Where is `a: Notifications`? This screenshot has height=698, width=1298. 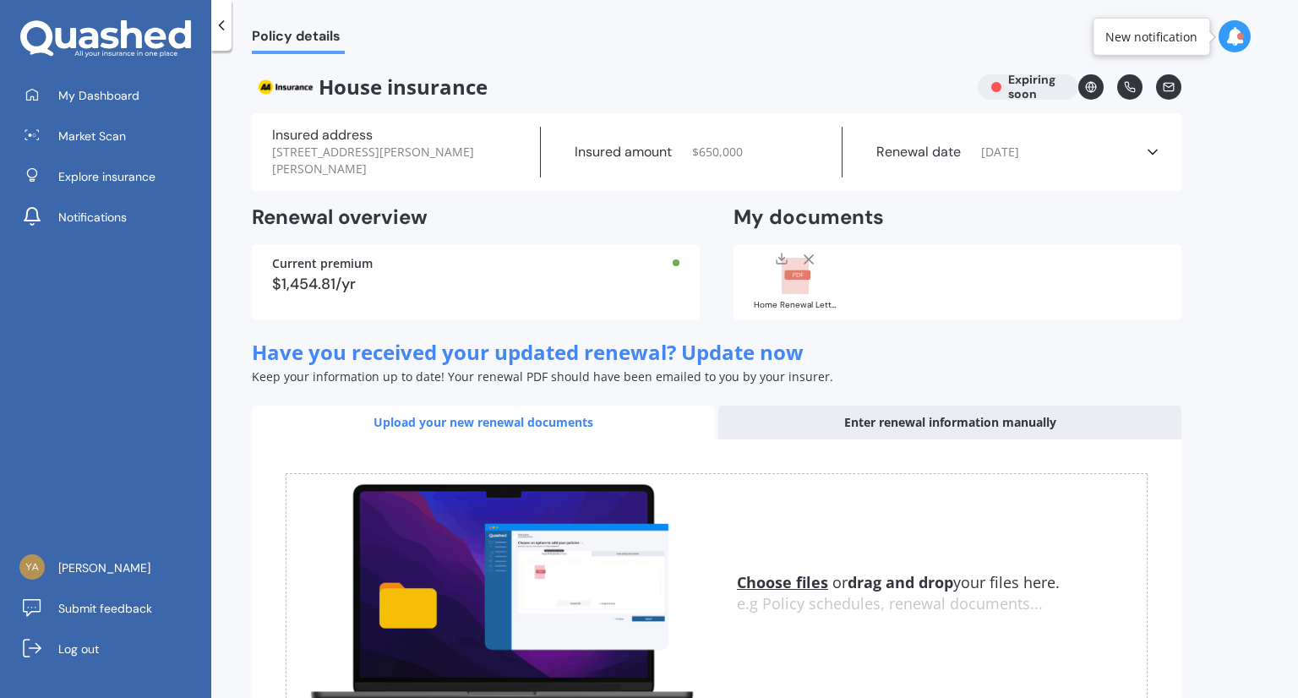 a: Notifications is located at coordinates (112, 217).